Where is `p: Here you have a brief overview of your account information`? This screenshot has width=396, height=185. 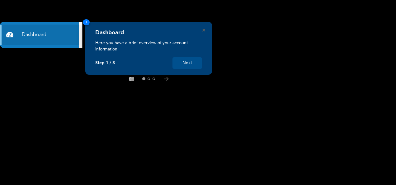
p: Here you have a brief overview of your account information is located at coordinates (149, 46).